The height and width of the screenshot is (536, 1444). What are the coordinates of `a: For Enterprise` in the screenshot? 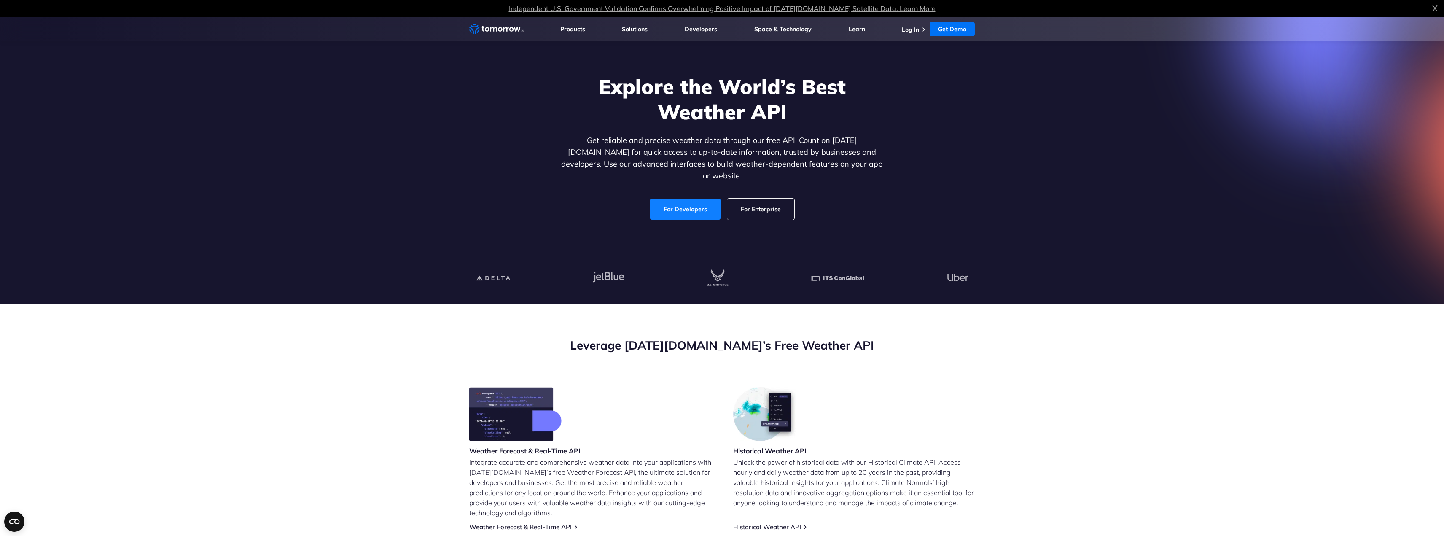 It's located at (761, 209).